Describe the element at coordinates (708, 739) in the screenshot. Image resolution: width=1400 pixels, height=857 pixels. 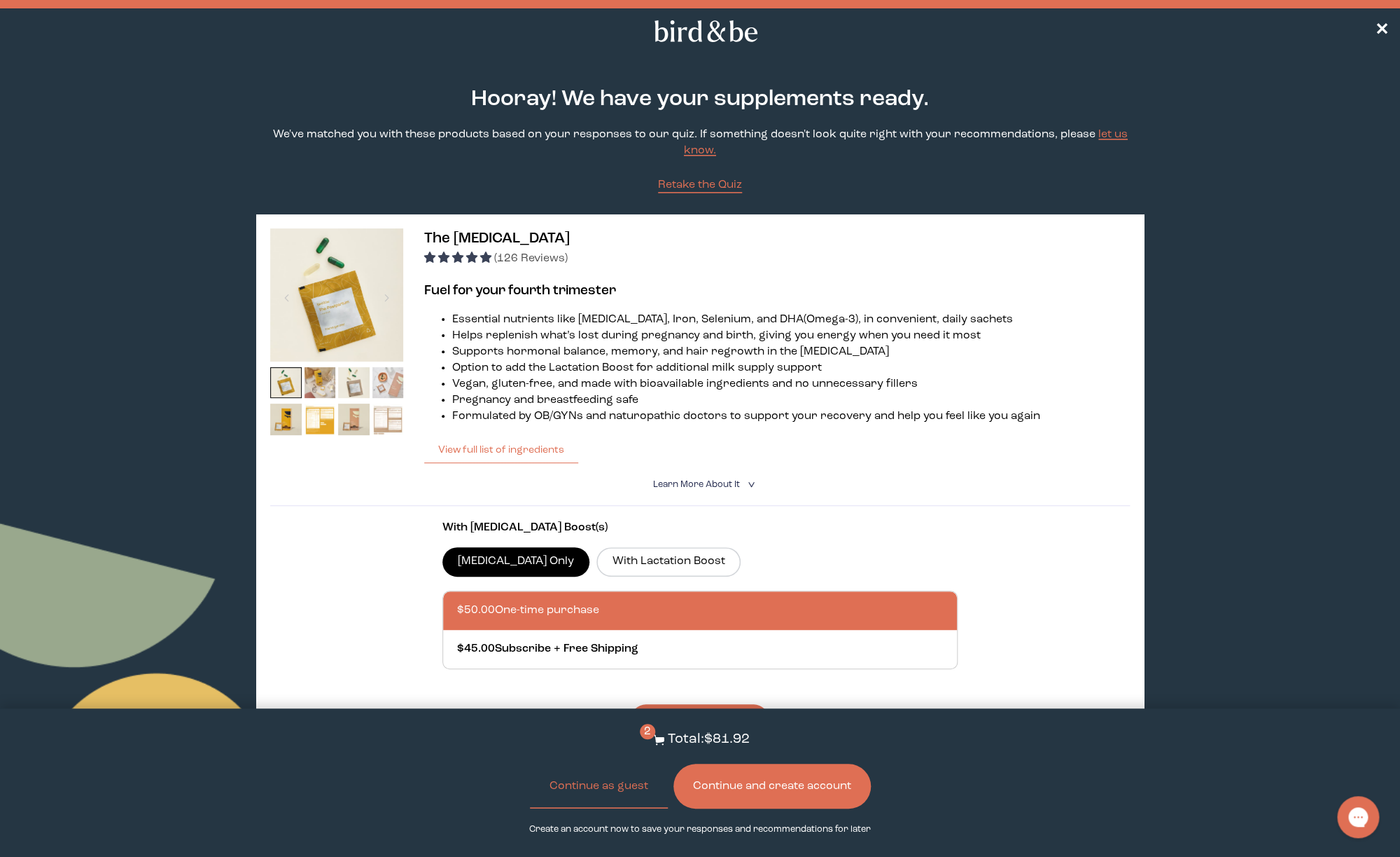
I see `p: Total: $81.92` at that location.